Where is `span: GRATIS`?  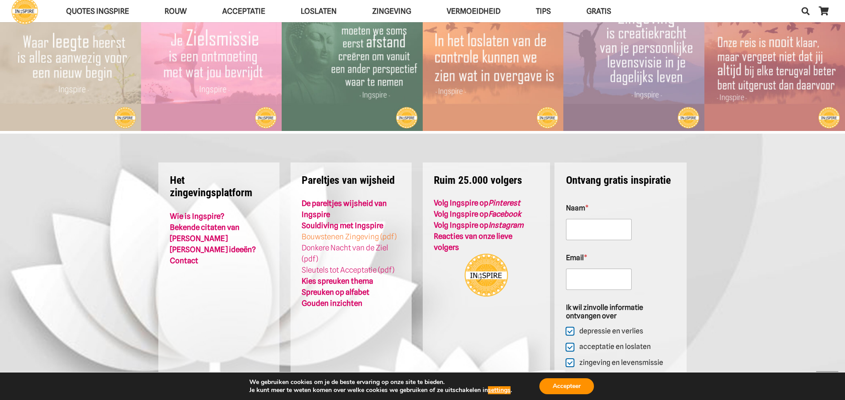 span: GRATIS is located at coordinates (599, 11).